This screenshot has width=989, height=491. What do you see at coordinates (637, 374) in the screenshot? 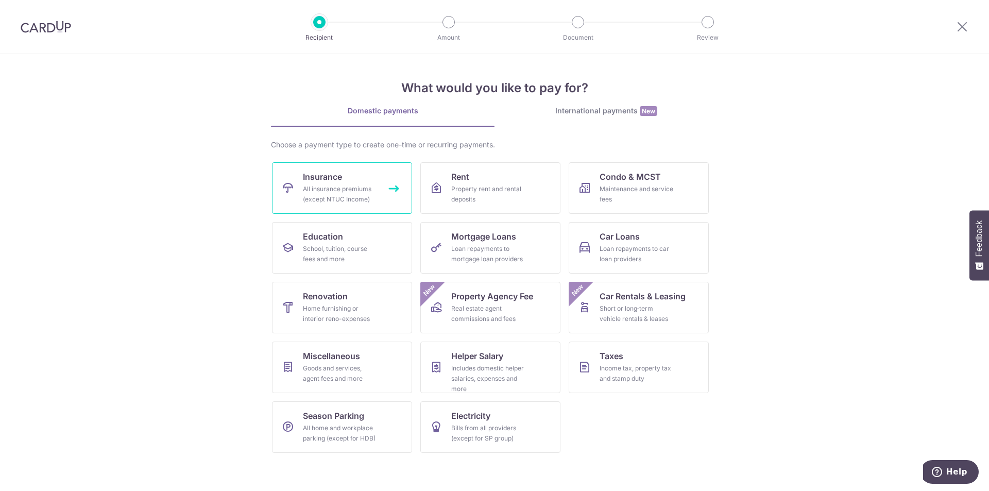
I see `div: Income tax, property tax and stamp duty` at bounding box center [637, 374].